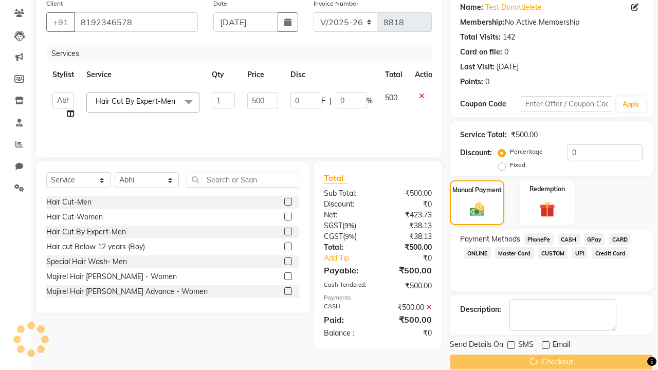  Describe the element at coordinates (332, 75) in the screenshot. I see `th: Disc` at that location.